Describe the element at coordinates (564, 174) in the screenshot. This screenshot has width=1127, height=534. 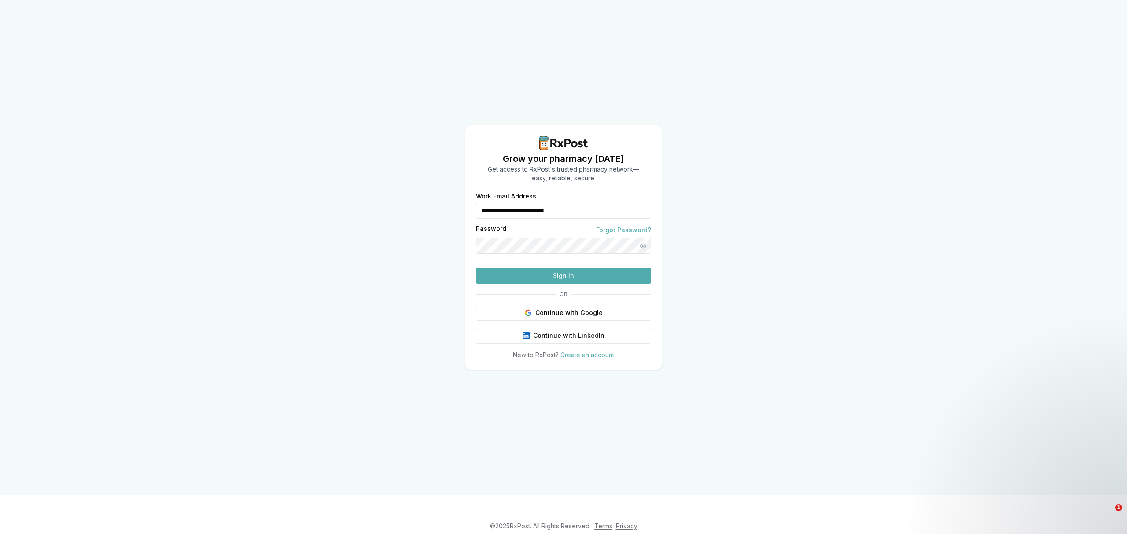
I see `p: Get access to RxPost's trusted pharmacy network— easy, reliable, secure.` at that location.